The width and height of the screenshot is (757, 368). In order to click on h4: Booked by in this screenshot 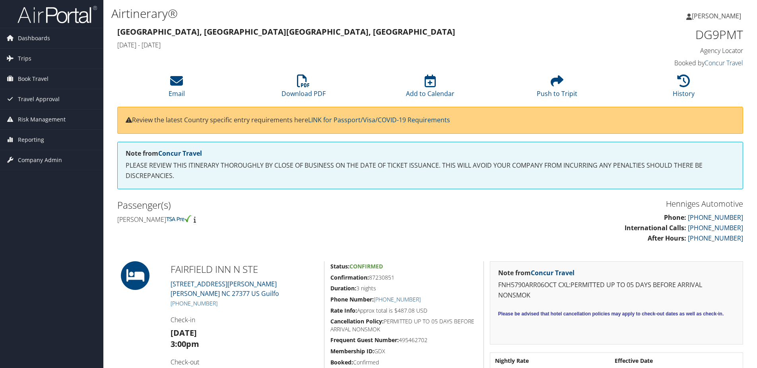, I will do `click(670, 63)`.